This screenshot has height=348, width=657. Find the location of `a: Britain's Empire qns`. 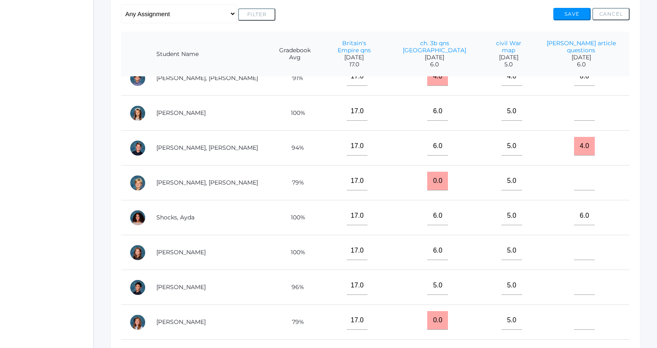

a: Britain's Empire qns is located at coordinates (354, 46).